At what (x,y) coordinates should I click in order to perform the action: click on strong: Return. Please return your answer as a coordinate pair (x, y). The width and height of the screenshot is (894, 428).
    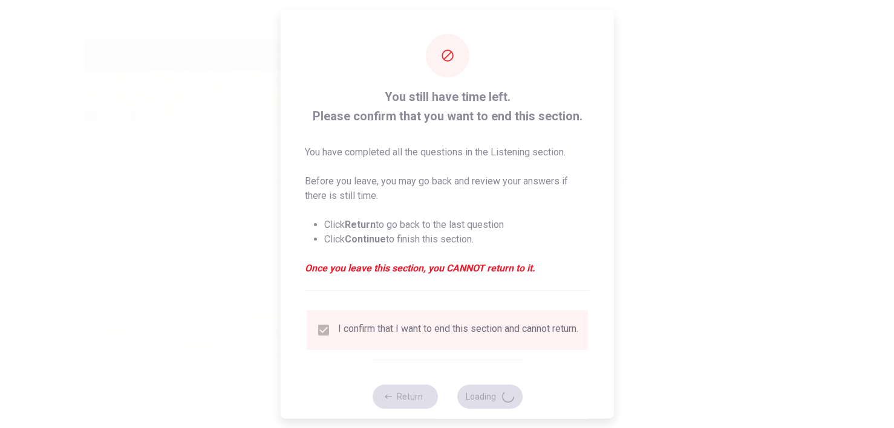
    Looking at the image, I should click on (360, 224).